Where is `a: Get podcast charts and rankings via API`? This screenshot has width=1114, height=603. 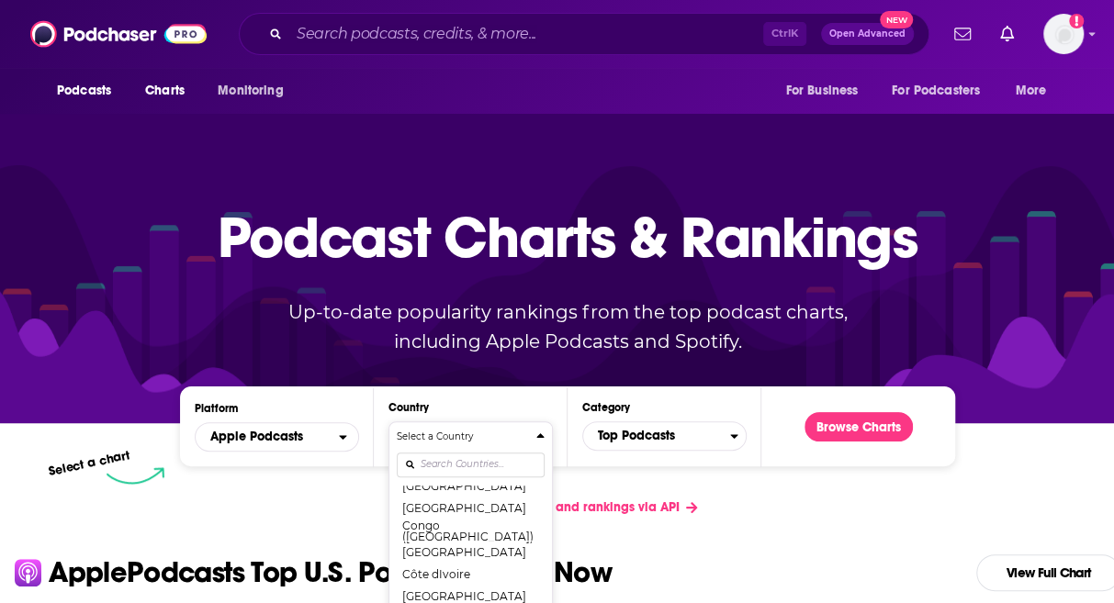
a: Get podcast charts and rankings via API is located at coordinates (566, 507).